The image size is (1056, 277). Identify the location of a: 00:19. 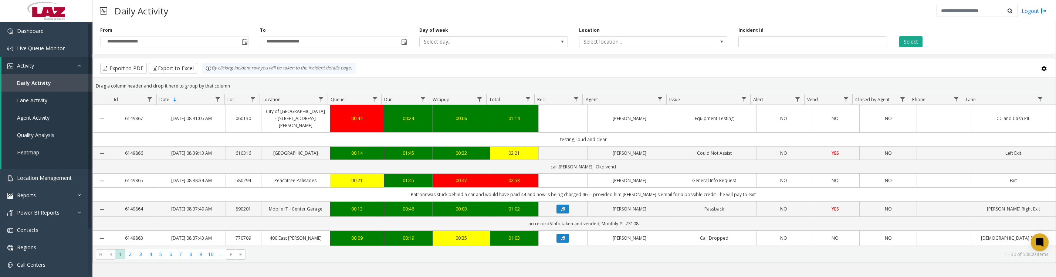
(408, 238).